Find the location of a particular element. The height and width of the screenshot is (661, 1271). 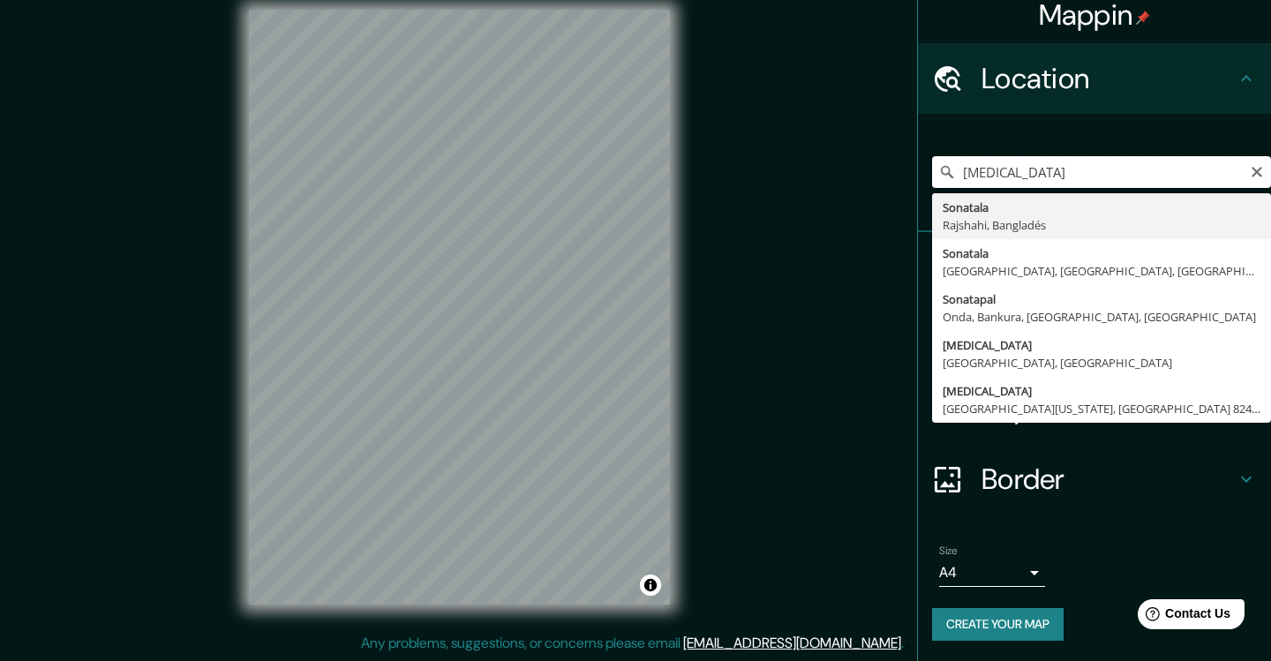

div: Location is located at coordinates (1094, 79).